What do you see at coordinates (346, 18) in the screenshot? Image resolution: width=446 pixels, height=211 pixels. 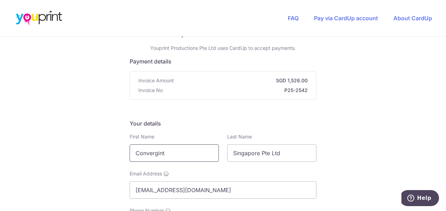 I see `a: Pay via CardUp account` at bounding box center [346, 18].